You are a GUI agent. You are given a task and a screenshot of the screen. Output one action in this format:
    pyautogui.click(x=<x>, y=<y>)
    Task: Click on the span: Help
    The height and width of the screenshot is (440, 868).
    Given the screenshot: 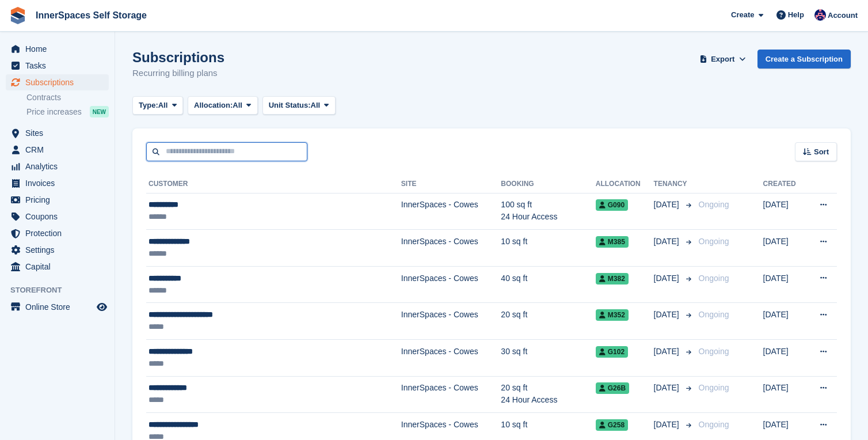 What is the action you would take?
    pyautogui.click(x=796, y=15)
    